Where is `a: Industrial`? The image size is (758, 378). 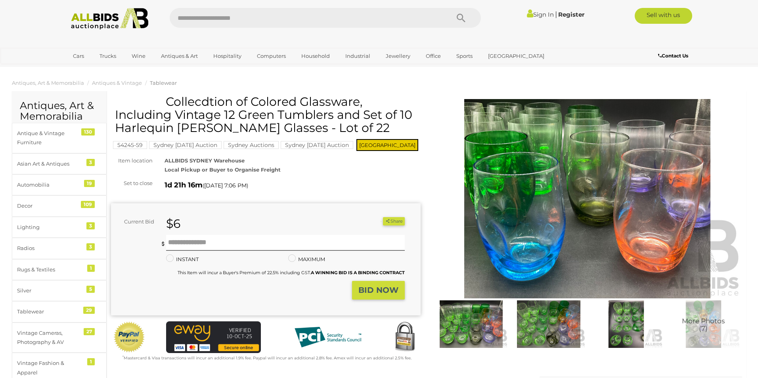
a: Industrial is located at coordinates (358, 56).